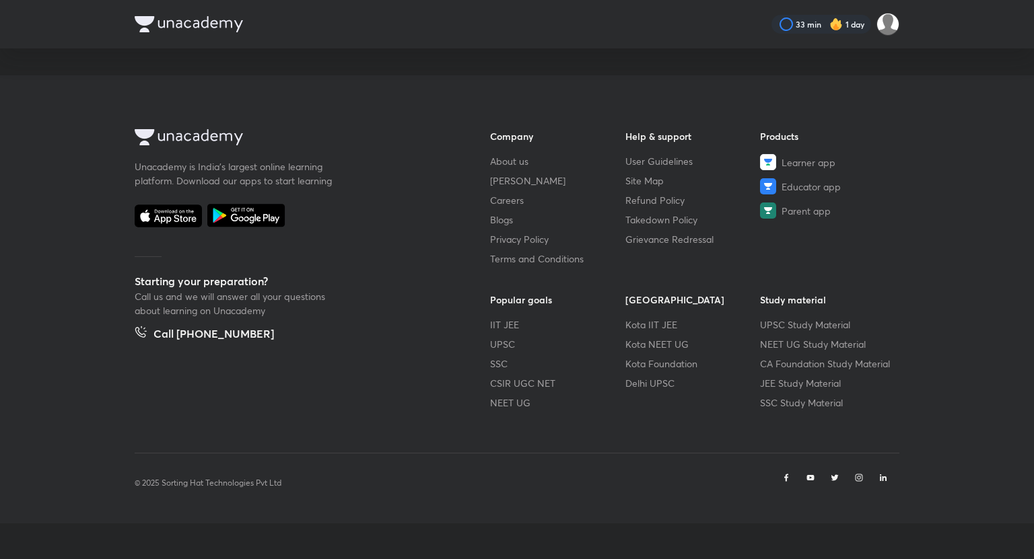 The image size is (1034, 559). What do you see at coordinates (692, 200) in the screenshot?
I see `a: Refund Policy` at bounding box center [692, 200].